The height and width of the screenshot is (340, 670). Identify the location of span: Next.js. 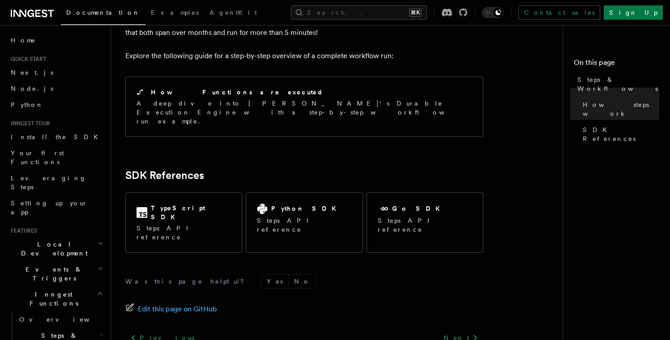
(32, 73).